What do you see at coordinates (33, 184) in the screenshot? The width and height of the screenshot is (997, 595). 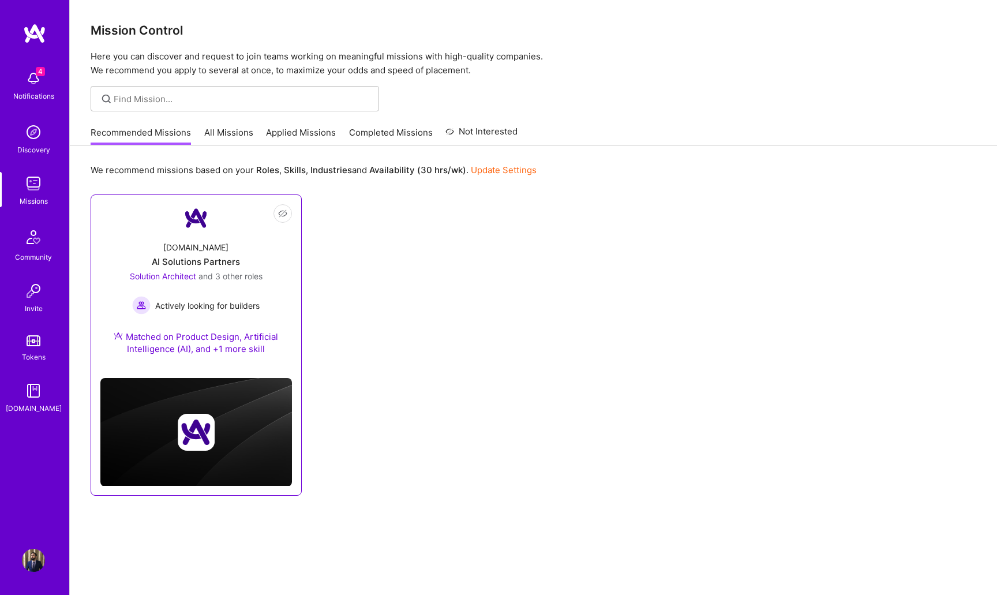 I see `img: teamwork` at bounding box center [33, 184].